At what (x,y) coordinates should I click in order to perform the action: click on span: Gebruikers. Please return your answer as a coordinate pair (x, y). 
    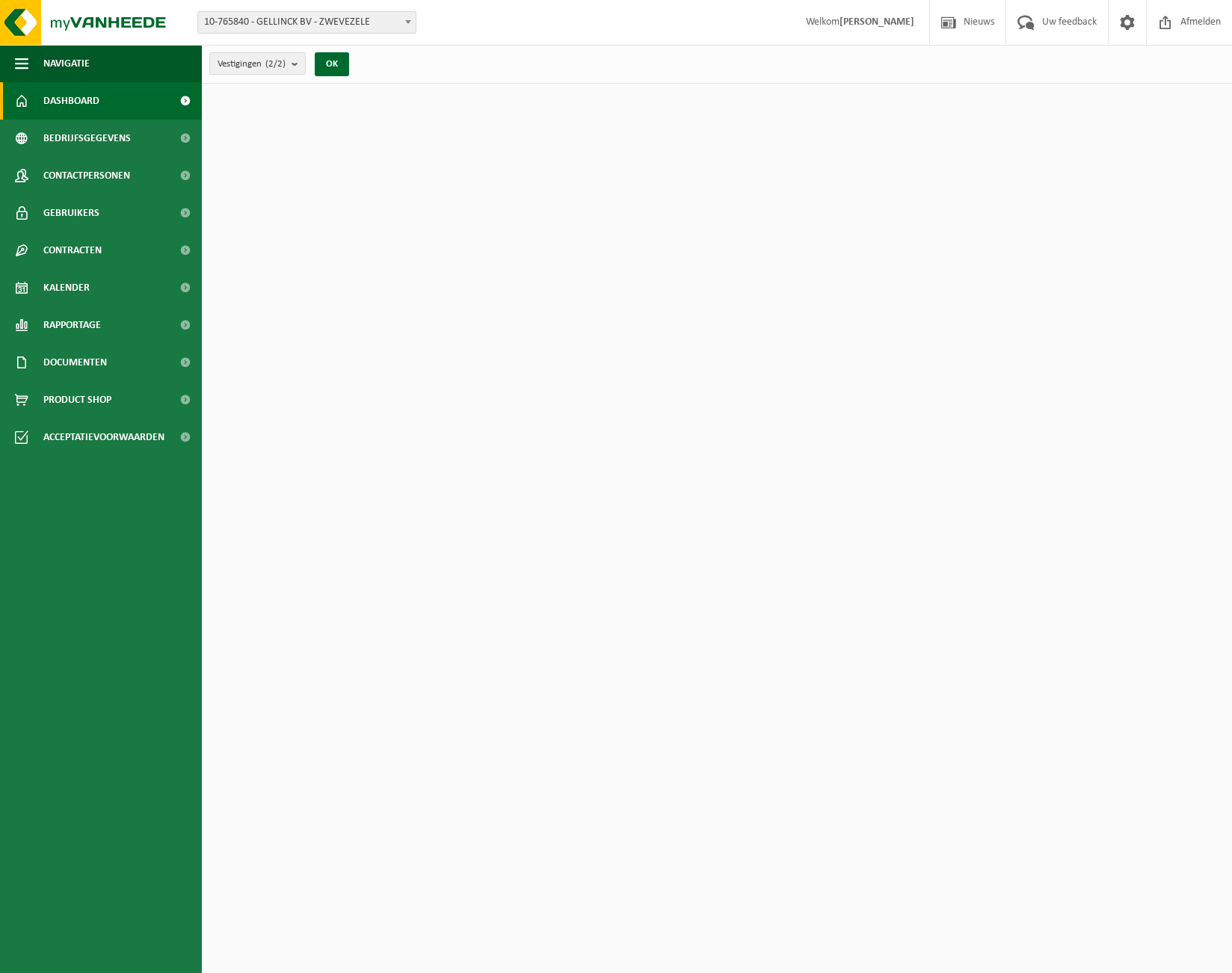
    Looking at the image, I should click on (71, 213).